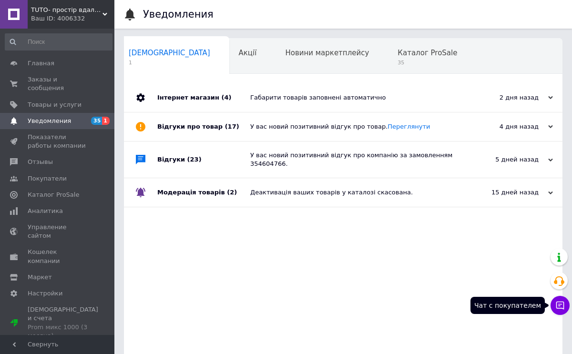  What do you see at coordinates (54, 105) in the screenshot?
I see `span: Товары и услуги` at bounding box center [54, 105].